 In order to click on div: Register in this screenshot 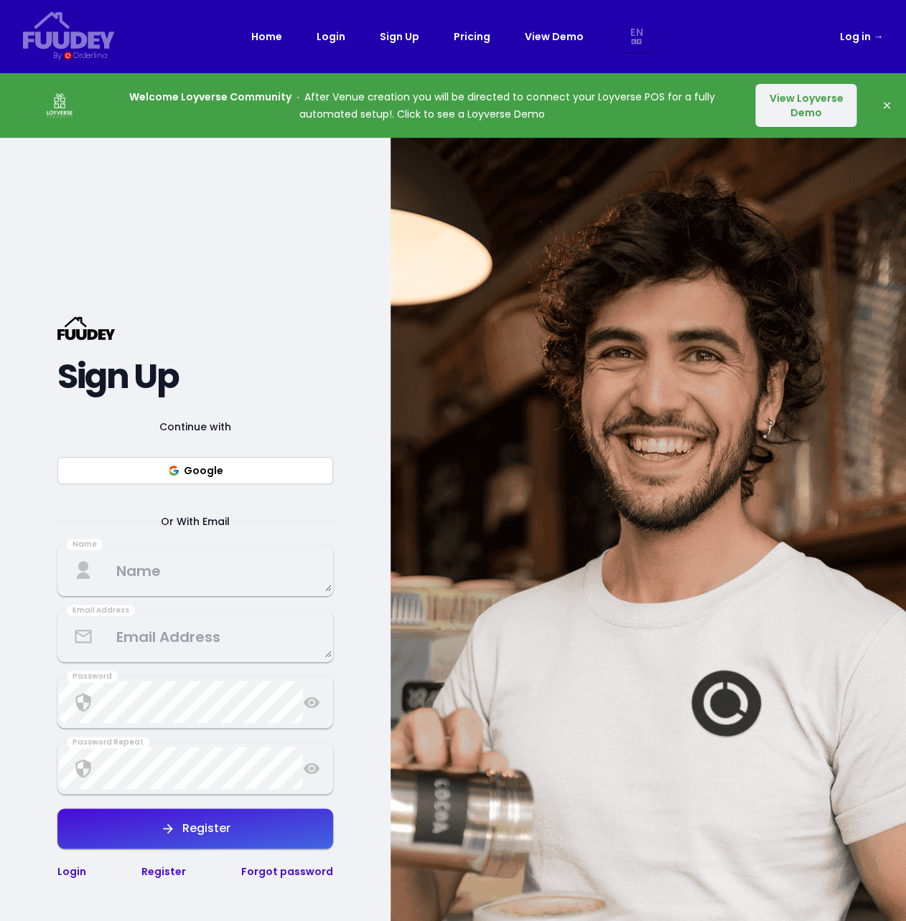, I will do `click(202, 829)`.